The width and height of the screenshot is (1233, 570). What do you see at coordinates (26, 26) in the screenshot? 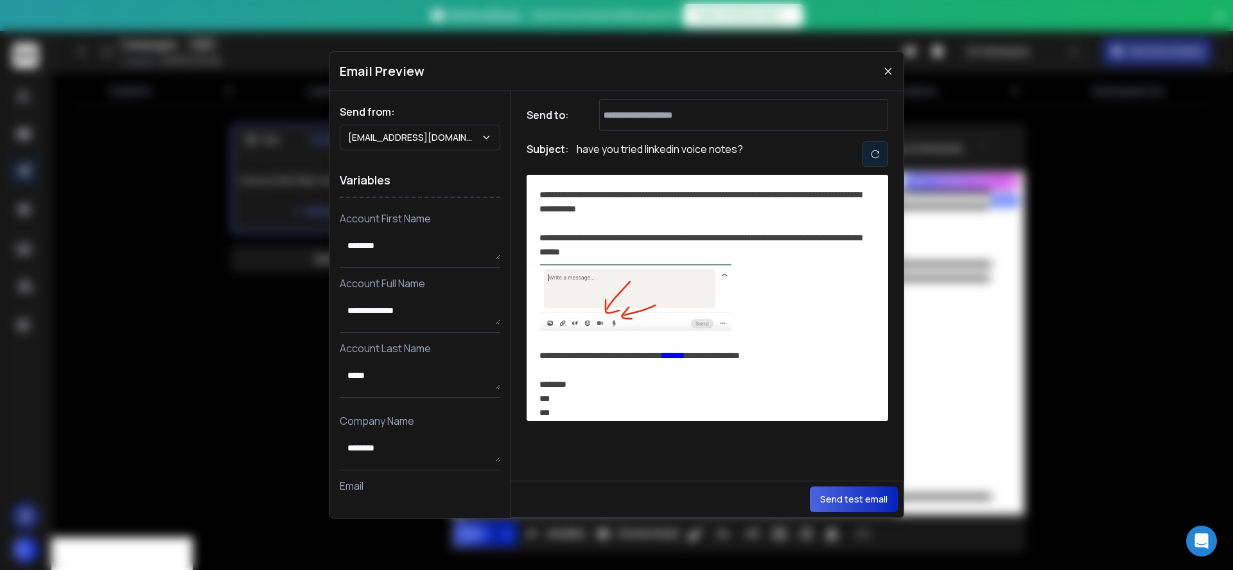
I see `img: logo_orange.svg` at bounding box center [26, 26].